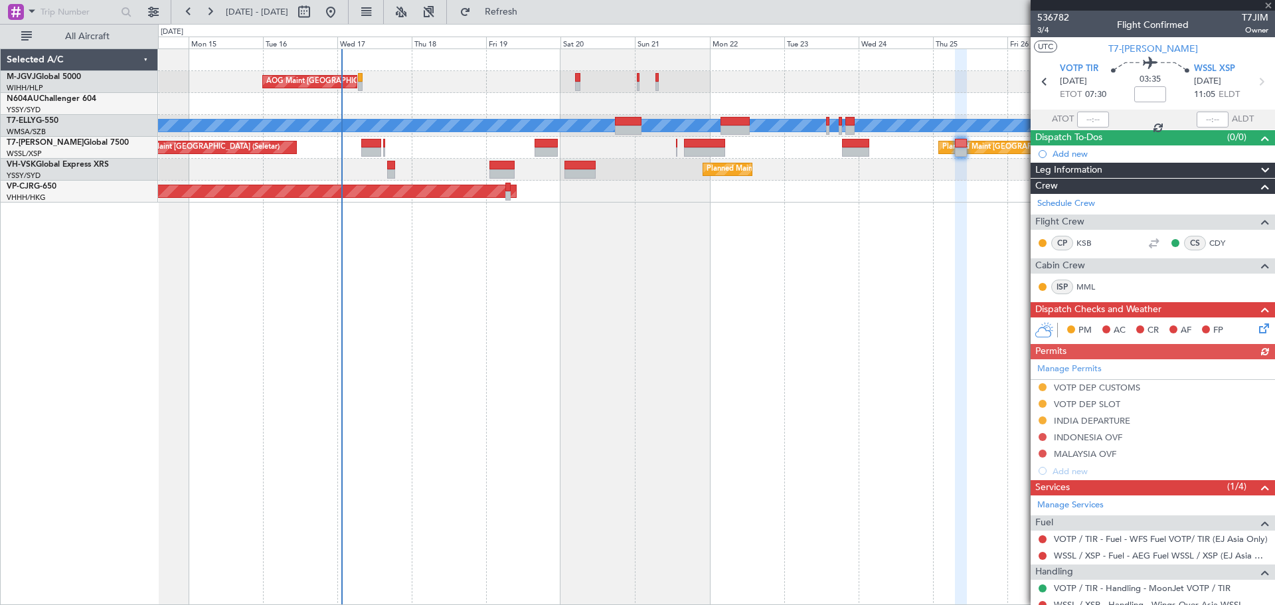 This screenshot has width=1275, height=605. Describe the element at coordinates (1224, 243) in the screenshot. I see `a: CDY` at that location.